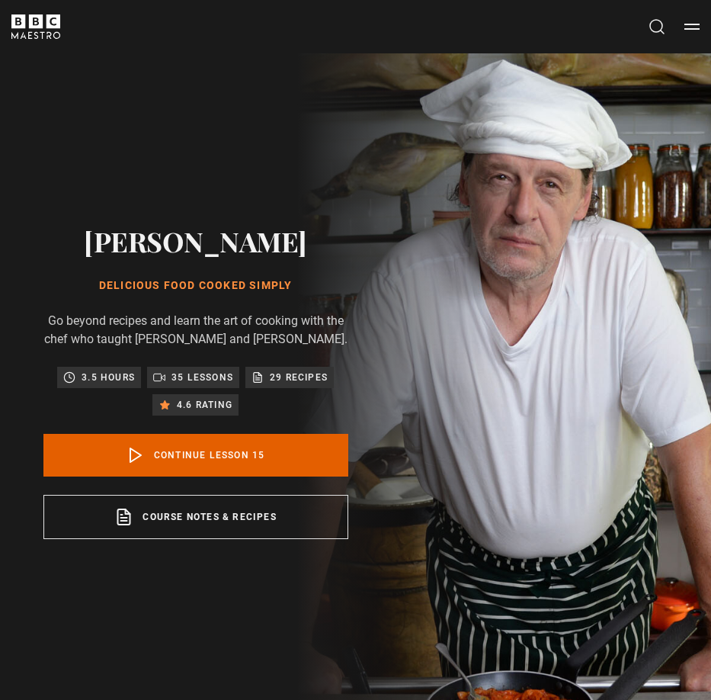  I want to click on p: 3.5 hours, so click(108, 377).